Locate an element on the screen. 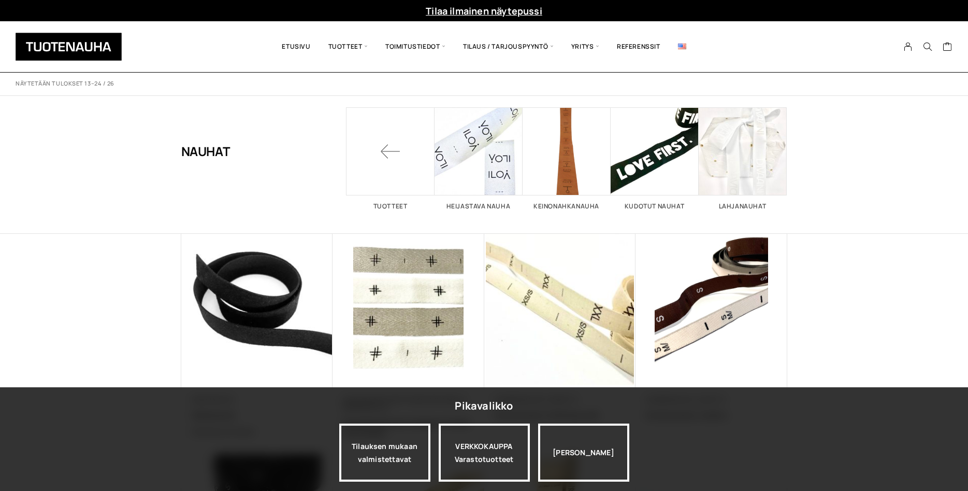 The image size is (968, 491). span: Yritys is located at coordinates (585, 47).